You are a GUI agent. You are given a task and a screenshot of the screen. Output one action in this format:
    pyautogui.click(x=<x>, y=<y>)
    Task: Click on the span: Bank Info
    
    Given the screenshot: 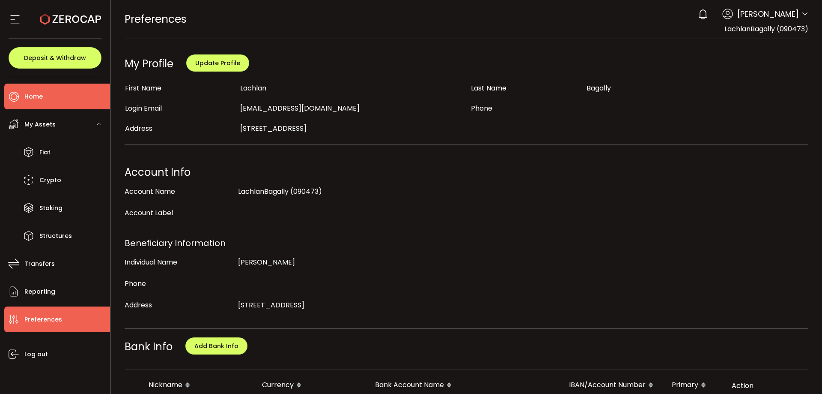 What is the action you would take?
    pyautogui.click(x=149, y=346)
    